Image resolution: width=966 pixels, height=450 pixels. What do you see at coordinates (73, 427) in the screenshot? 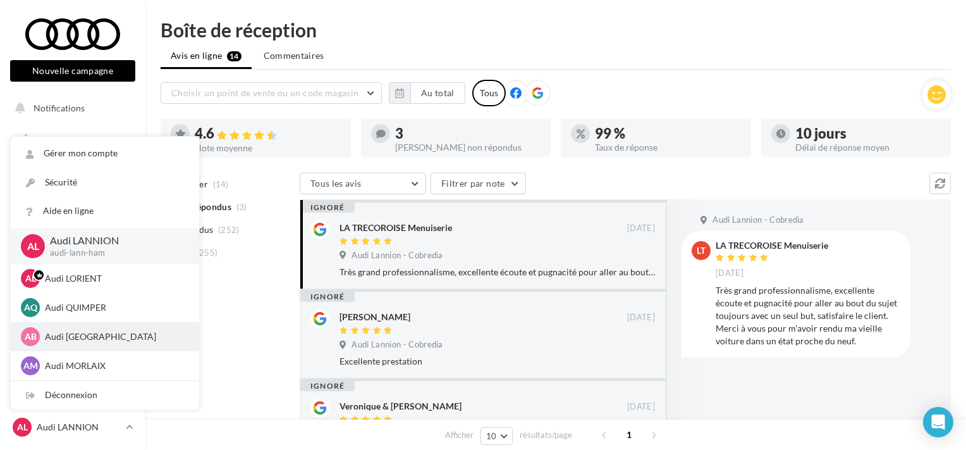
I see `a: AL Audi LANNION` at bounding box center [73, 427].